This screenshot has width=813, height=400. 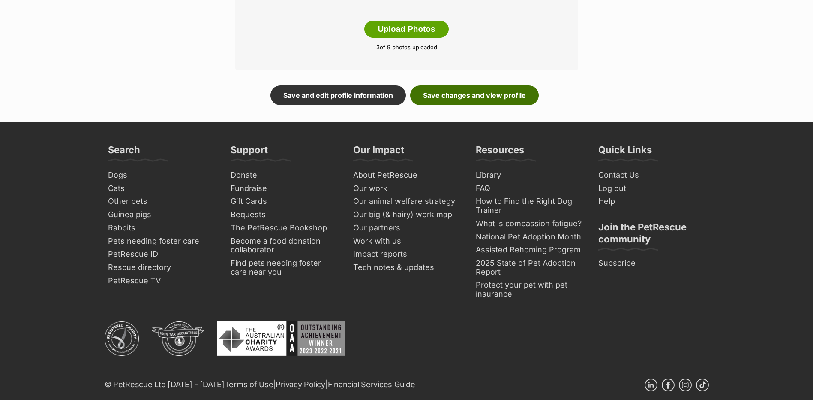 What do you see at coordinates (162, 280) in the screenshot?
I see `a: PetRescue TV` at bounding box center [162, 280].